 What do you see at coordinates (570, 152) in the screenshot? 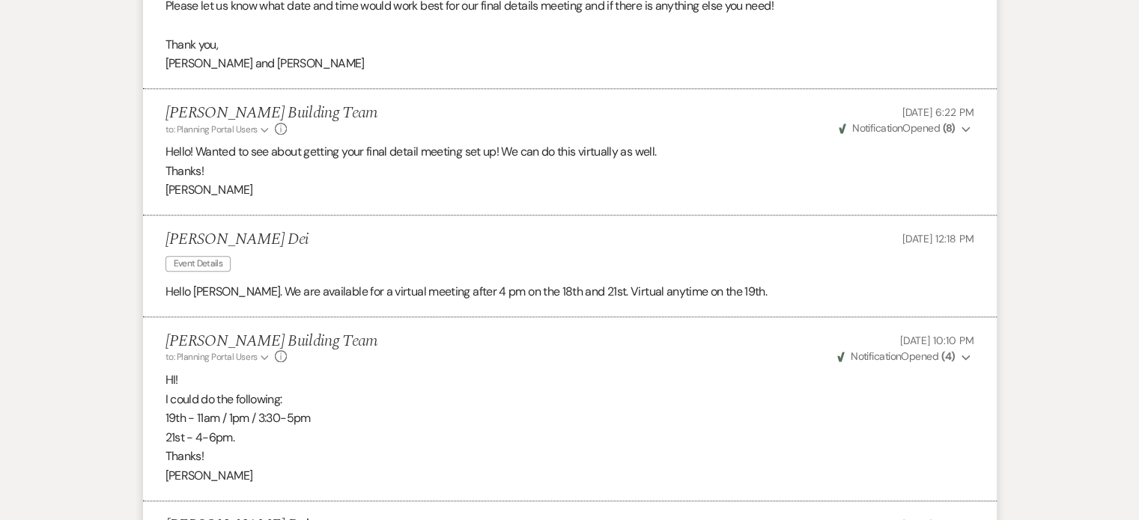
I see `p: Hello! Wanted to see about getting your final detail meeting set up! We can do this virtually as ...` at bounding box center [570, 152].